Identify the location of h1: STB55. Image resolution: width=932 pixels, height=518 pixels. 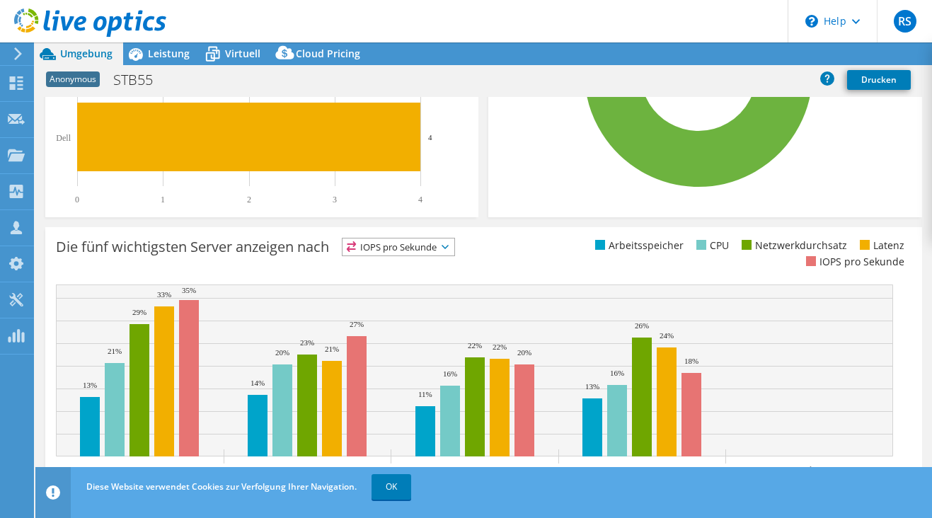
(141, 80).